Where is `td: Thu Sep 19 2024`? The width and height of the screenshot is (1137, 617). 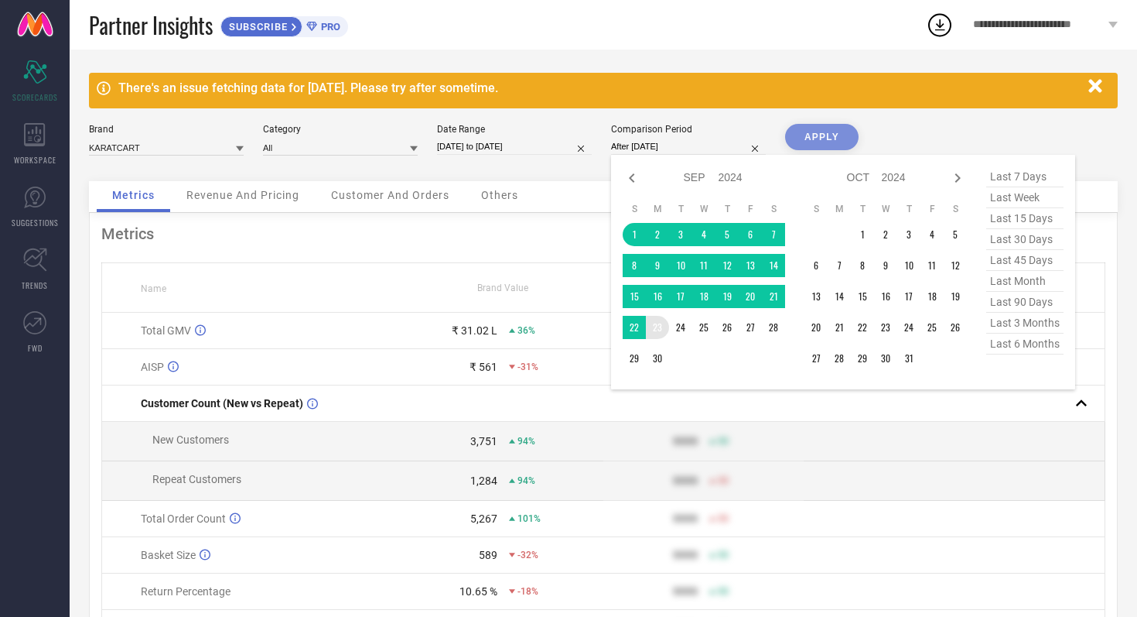
td: Thu Sep 19 2024 is located at coordinates (727, 296).